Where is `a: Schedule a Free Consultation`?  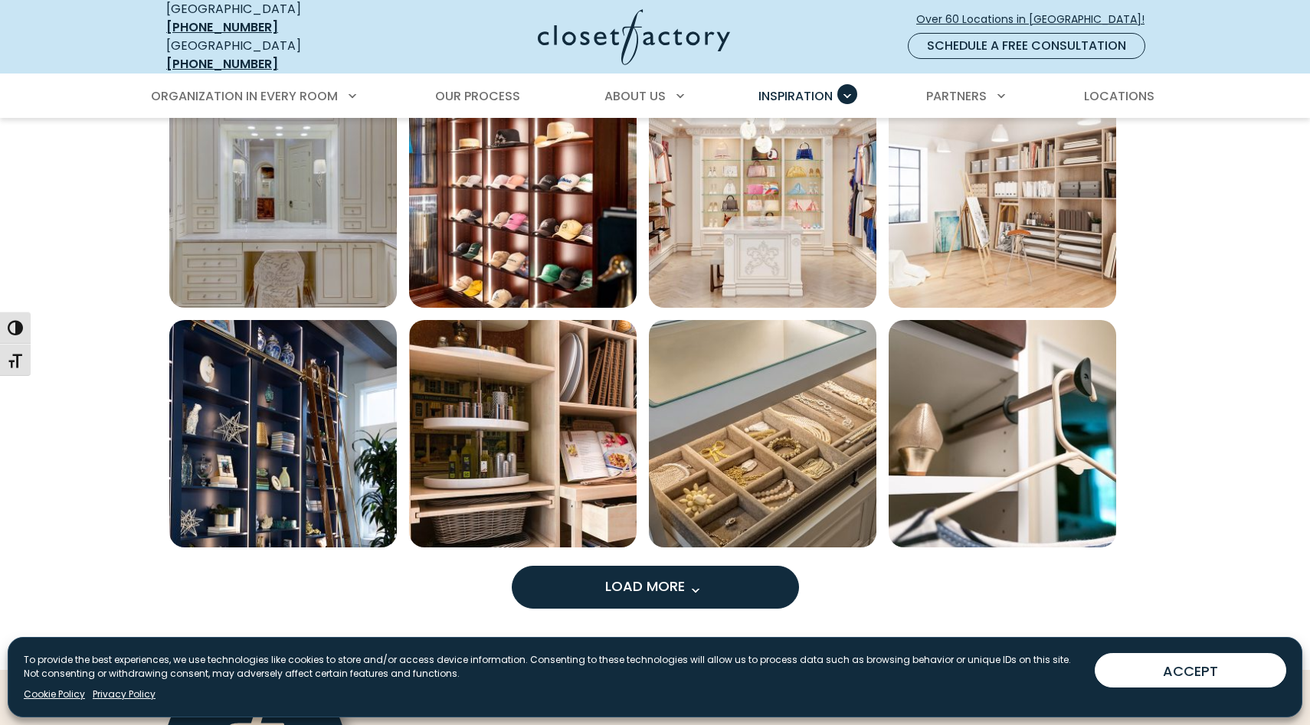
a: Schedule a Free Consultation is located at coordinates (1026, 46).